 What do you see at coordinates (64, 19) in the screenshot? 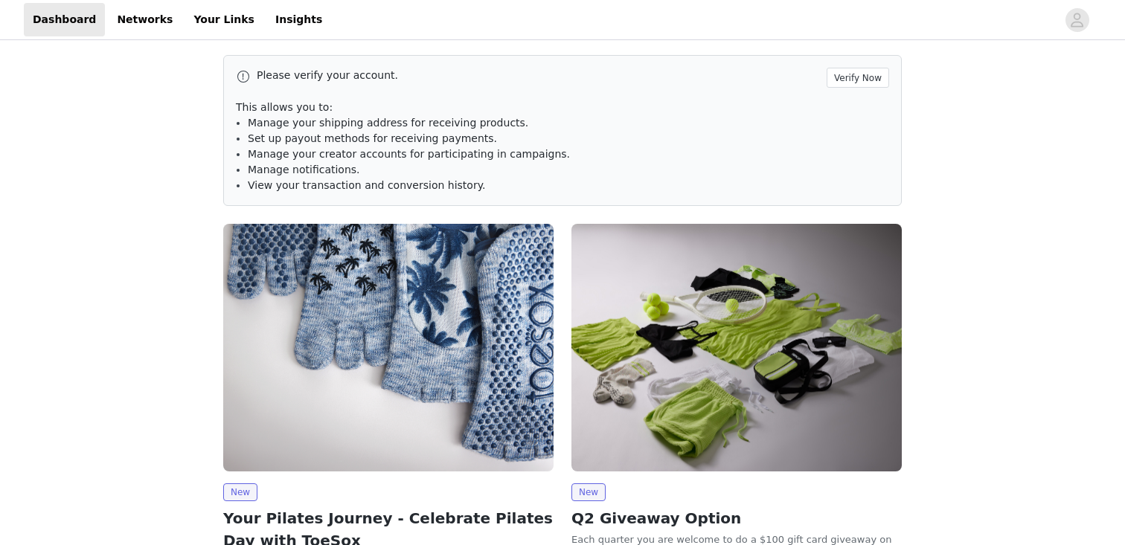
I see `a: Dashboard` at bounding box center [64, 19].